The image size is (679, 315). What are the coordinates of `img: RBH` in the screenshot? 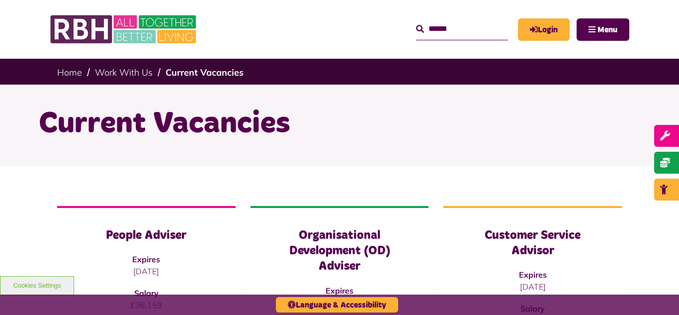 It's located at (124, 29).